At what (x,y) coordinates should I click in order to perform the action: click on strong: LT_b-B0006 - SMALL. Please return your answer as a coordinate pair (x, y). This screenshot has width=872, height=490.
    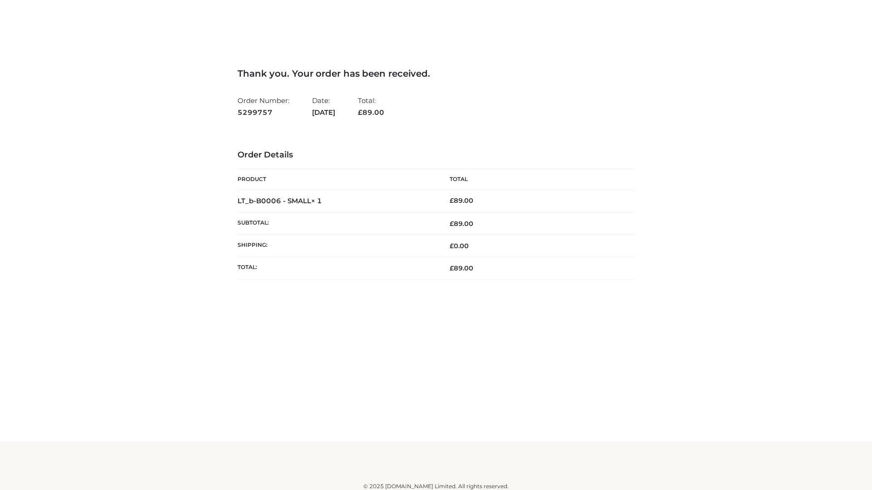
    Looking at the image, I should click on (280, 201).